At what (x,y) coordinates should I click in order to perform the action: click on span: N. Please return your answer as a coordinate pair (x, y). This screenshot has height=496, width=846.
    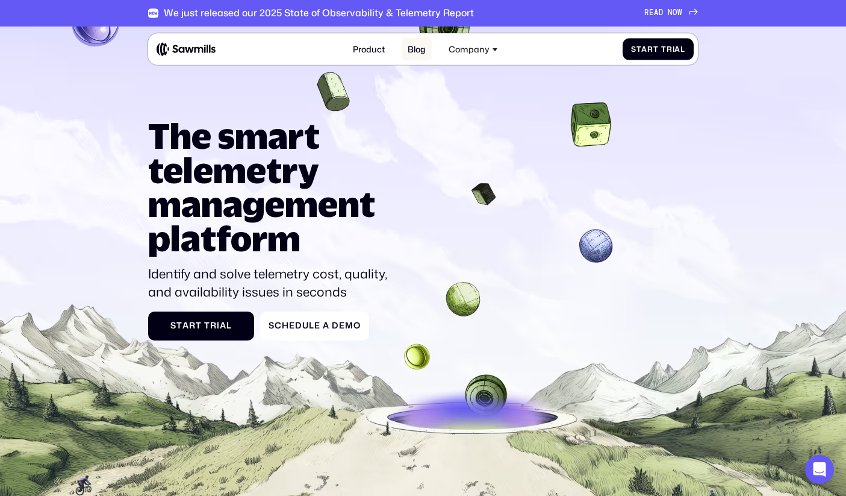
    Looking at the image, I should click on (670, 13).